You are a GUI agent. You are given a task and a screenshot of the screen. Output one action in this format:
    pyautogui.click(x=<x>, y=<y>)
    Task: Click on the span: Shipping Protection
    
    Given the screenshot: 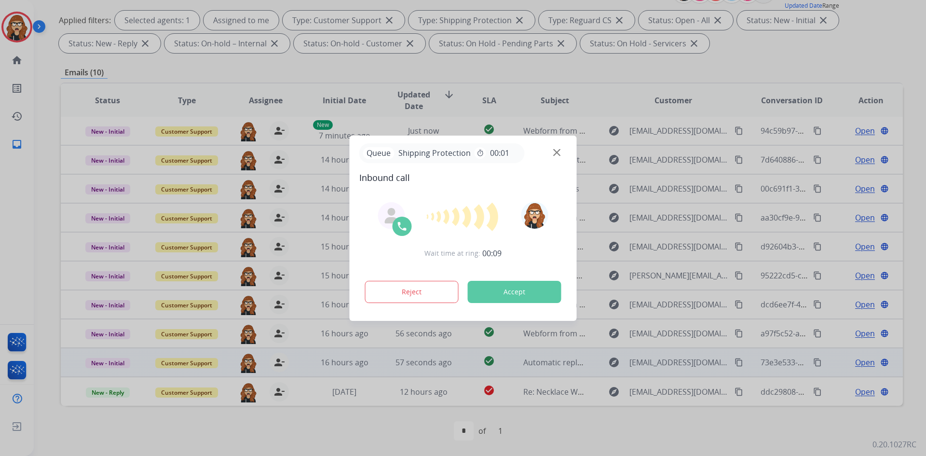 What is the action you would take?
    pyautogui.click(x=434, y=153)
    